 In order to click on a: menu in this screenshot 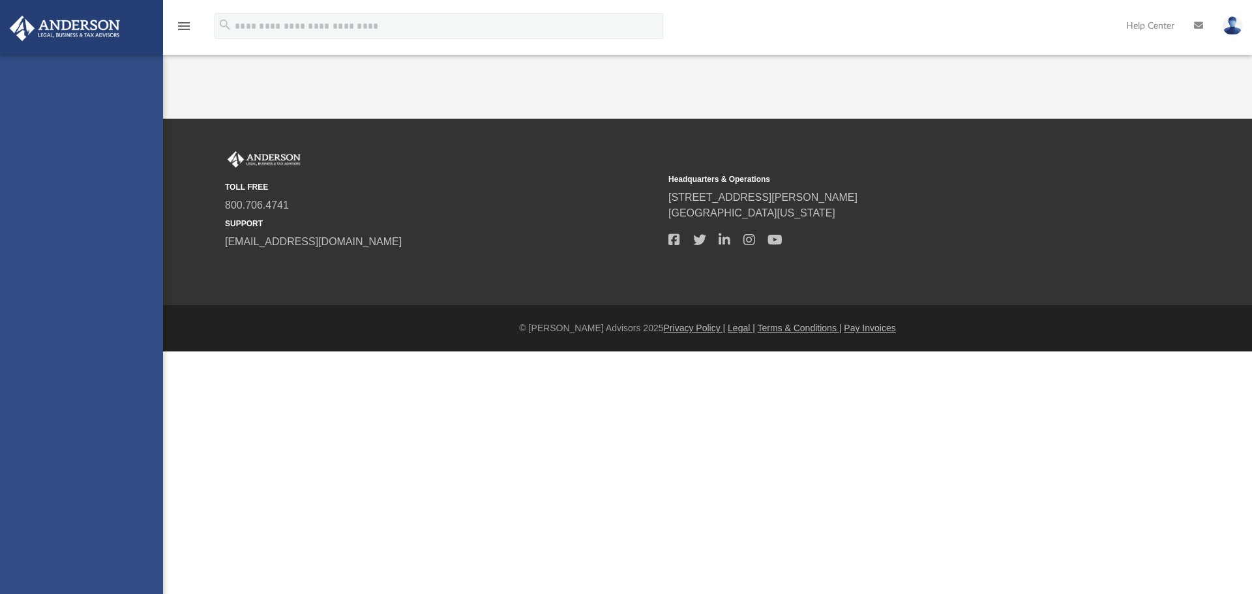, I will do `click(184, 29)`.